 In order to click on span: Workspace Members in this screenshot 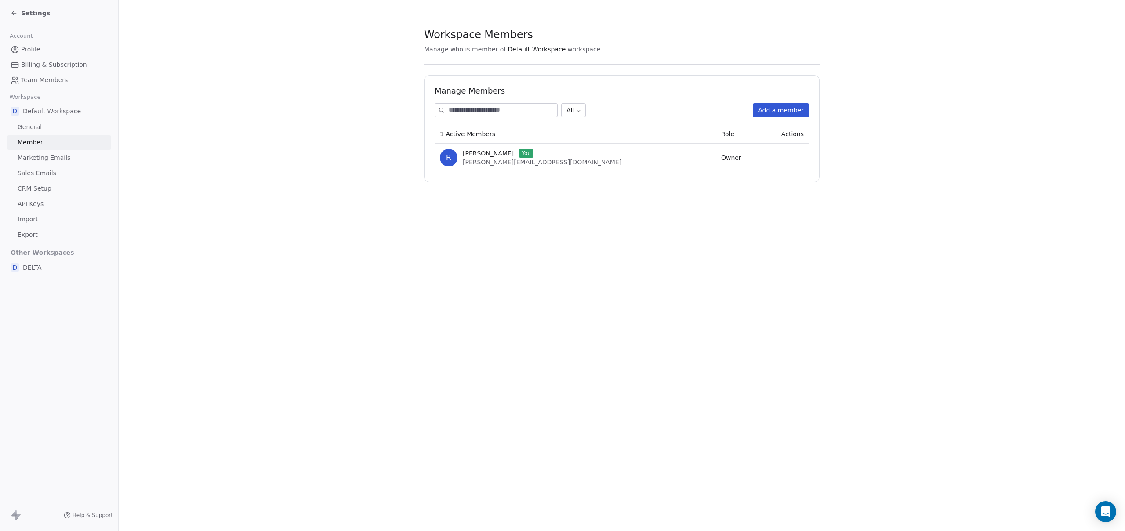, I will do `click(478, 35)`.